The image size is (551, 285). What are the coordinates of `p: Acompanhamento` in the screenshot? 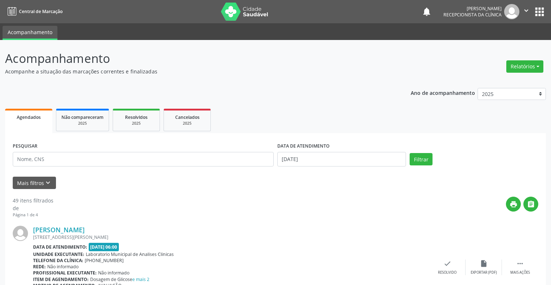 It's located at (194, 59).